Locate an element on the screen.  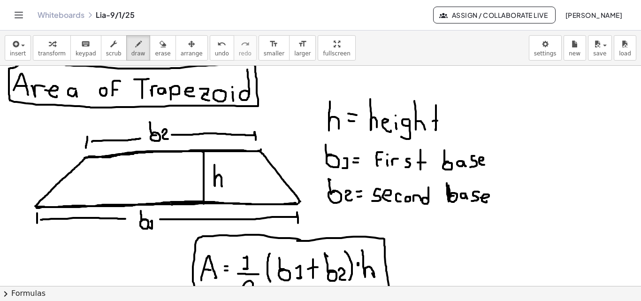
button: scrub is located at coordinates (114, 48).